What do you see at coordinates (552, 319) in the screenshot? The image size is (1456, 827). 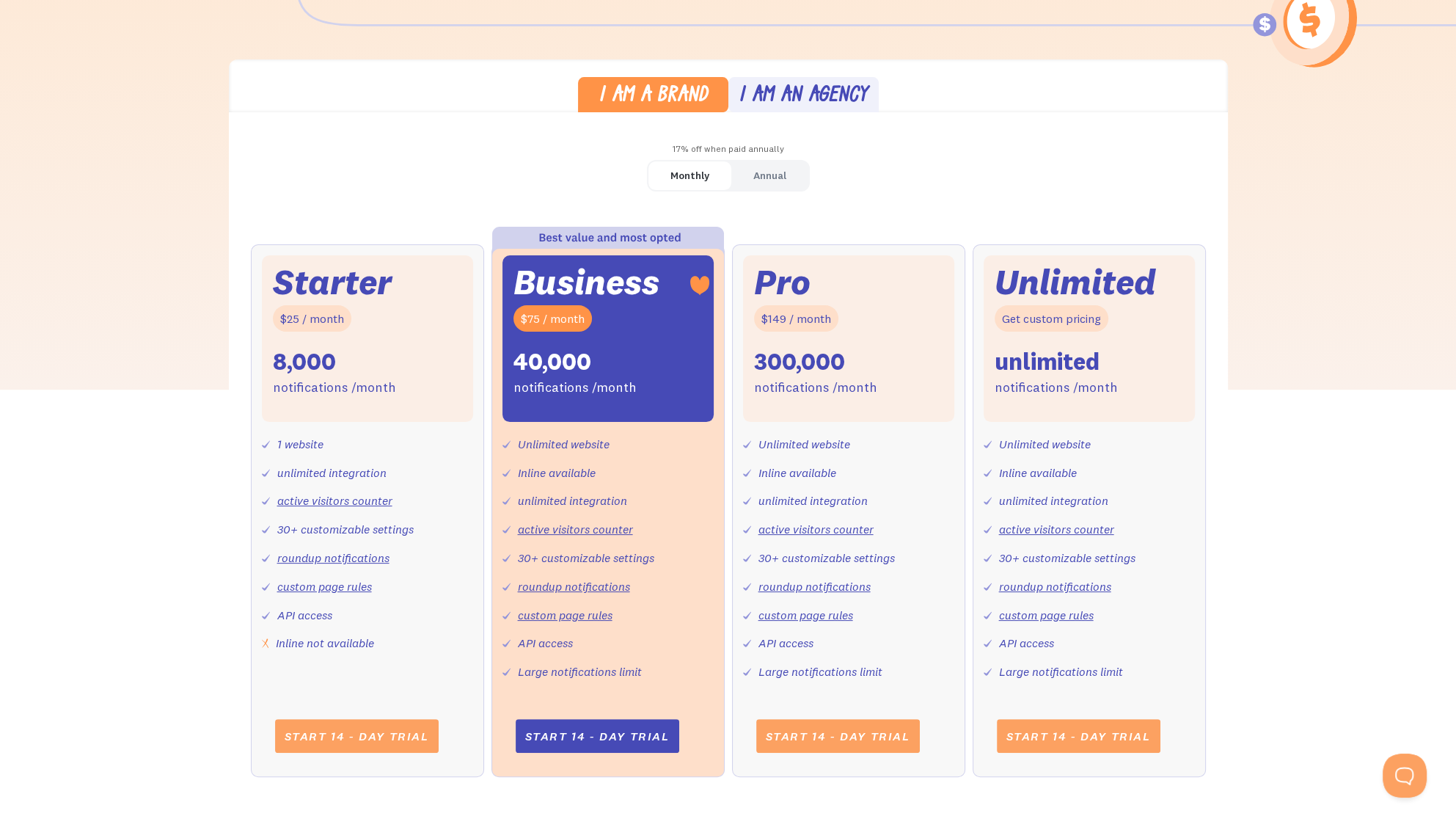 I see `div: $75 / month` at bounding box center [552, 319].